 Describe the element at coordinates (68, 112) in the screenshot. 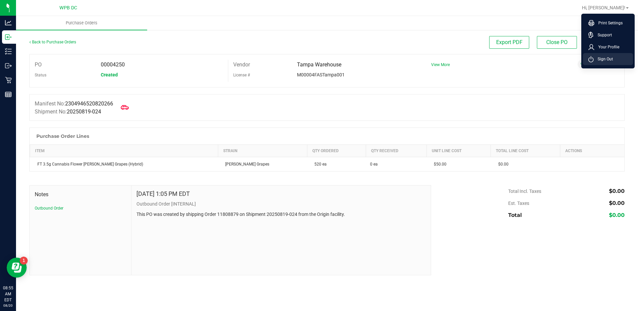

I see `label: Shipment No:` at that location.